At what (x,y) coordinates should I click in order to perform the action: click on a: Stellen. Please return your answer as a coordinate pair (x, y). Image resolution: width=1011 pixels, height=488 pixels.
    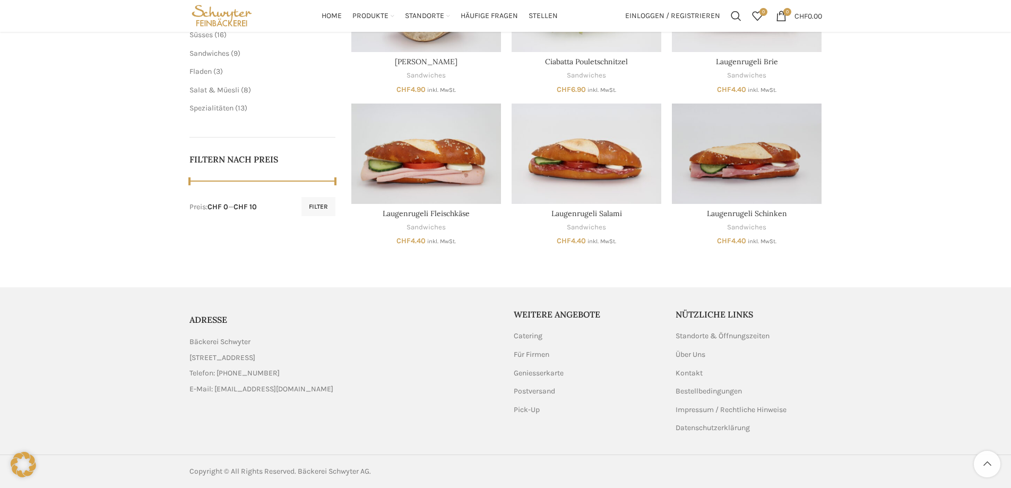
    Looking at the image, I should click on (543, 16).